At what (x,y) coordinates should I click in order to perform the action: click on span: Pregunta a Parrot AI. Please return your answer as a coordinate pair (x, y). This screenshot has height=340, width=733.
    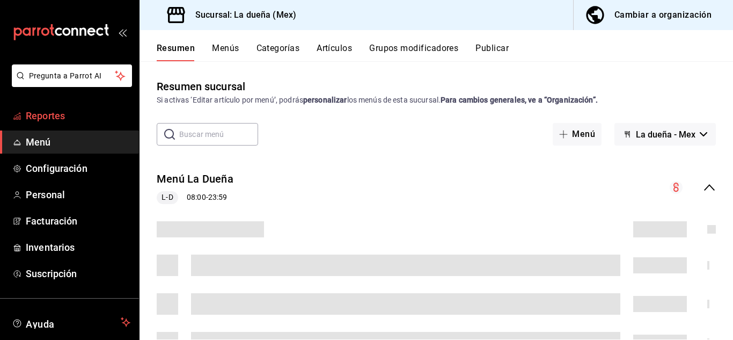
    Looking at the image, I should click on (72, 76).